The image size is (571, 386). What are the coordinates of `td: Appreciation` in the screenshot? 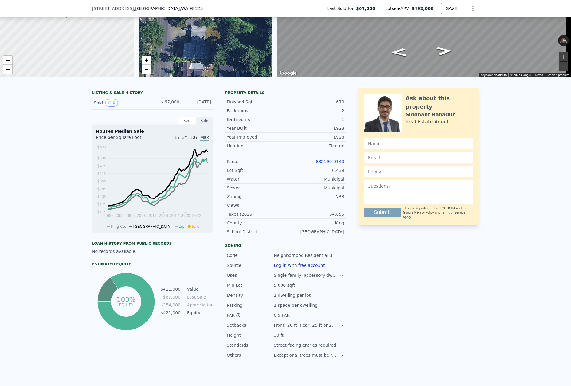 It's located at (199, 305).